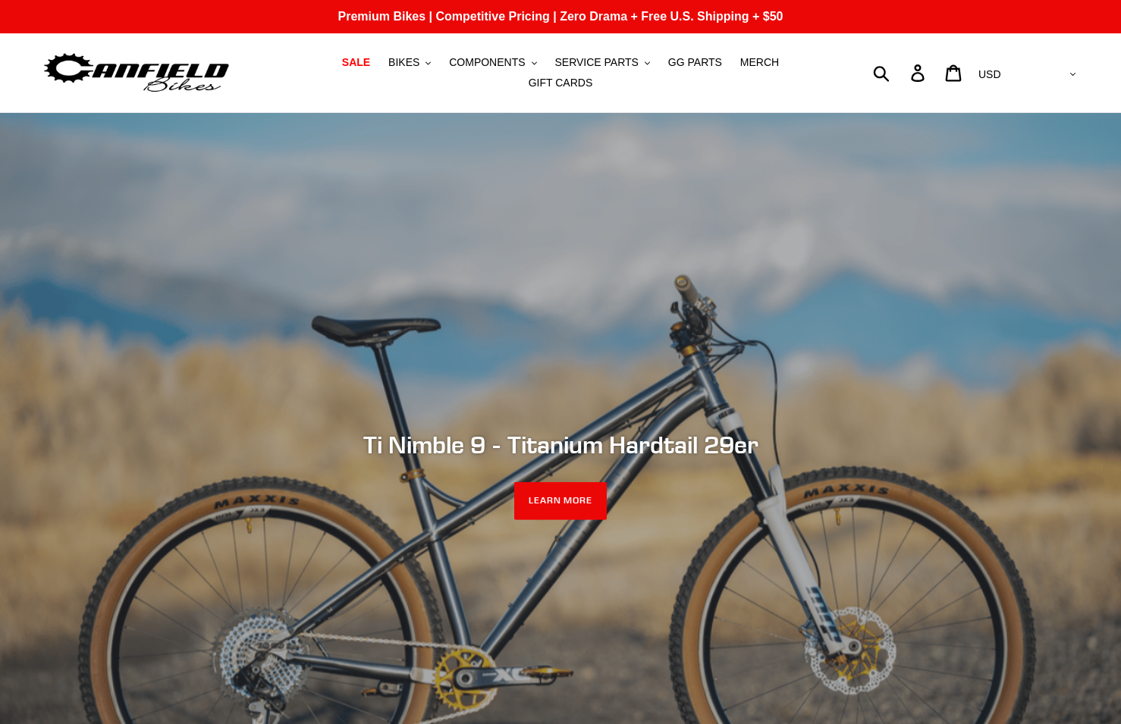  I want to click on a: LEARN MORE, so click(560, 501).